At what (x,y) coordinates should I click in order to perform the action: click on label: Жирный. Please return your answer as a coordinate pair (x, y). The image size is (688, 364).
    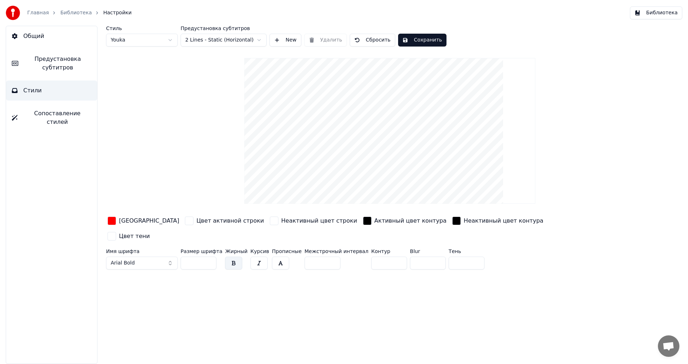
    Looking at the image, I should click on (236, 251).